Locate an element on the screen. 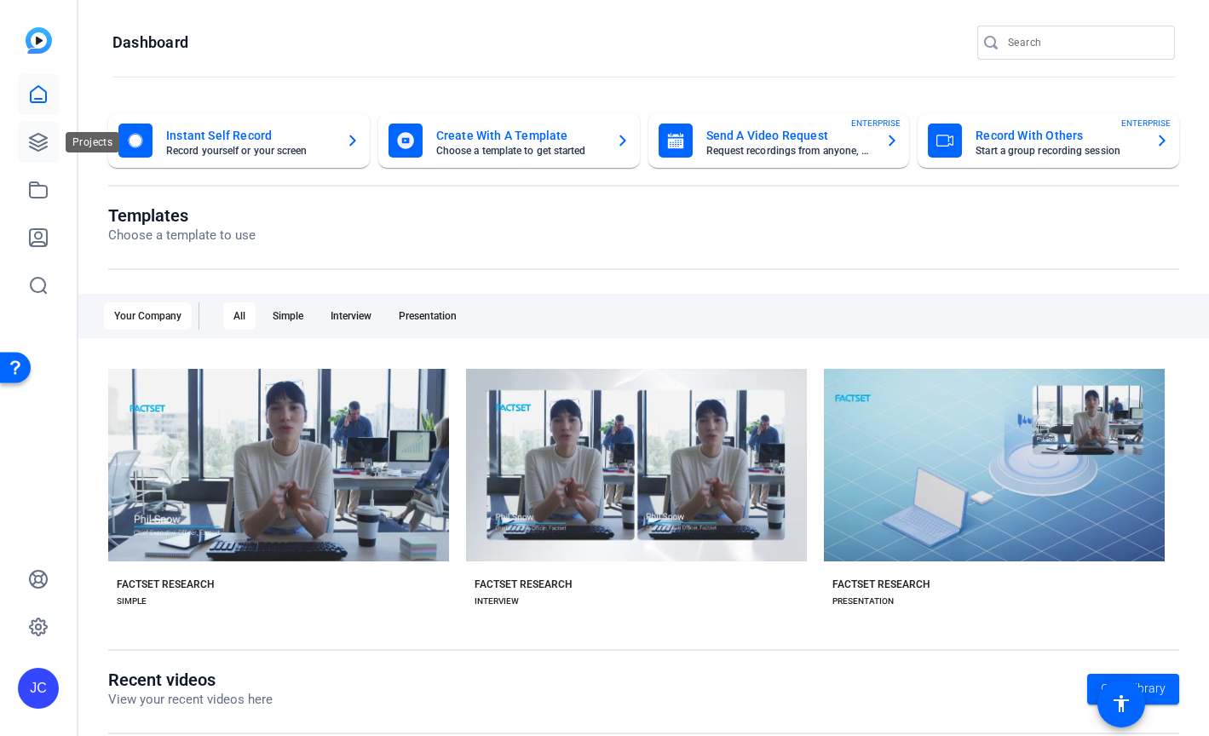 The height and width of the screenshot is (736, 1209). img: blue-gradient.svg is located at coordinates (38, 40).